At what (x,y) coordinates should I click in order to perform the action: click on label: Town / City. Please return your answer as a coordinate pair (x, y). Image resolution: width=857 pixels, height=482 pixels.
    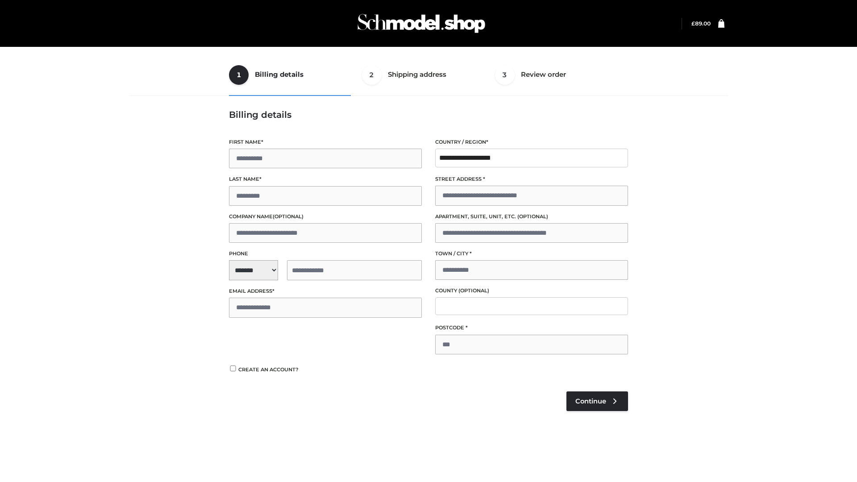
    Looking at the image, I should click on (531, 253).